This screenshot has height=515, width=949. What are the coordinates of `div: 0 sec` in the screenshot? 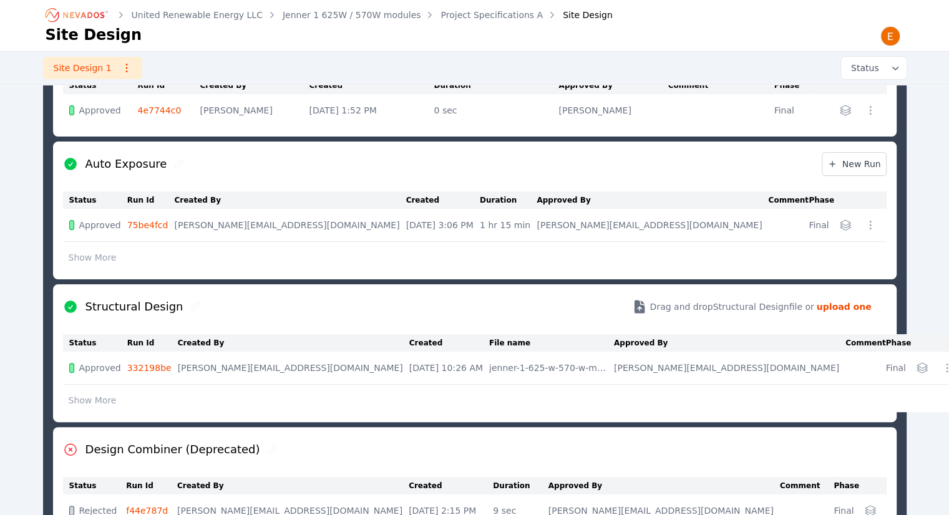 It's located at (493, 110).